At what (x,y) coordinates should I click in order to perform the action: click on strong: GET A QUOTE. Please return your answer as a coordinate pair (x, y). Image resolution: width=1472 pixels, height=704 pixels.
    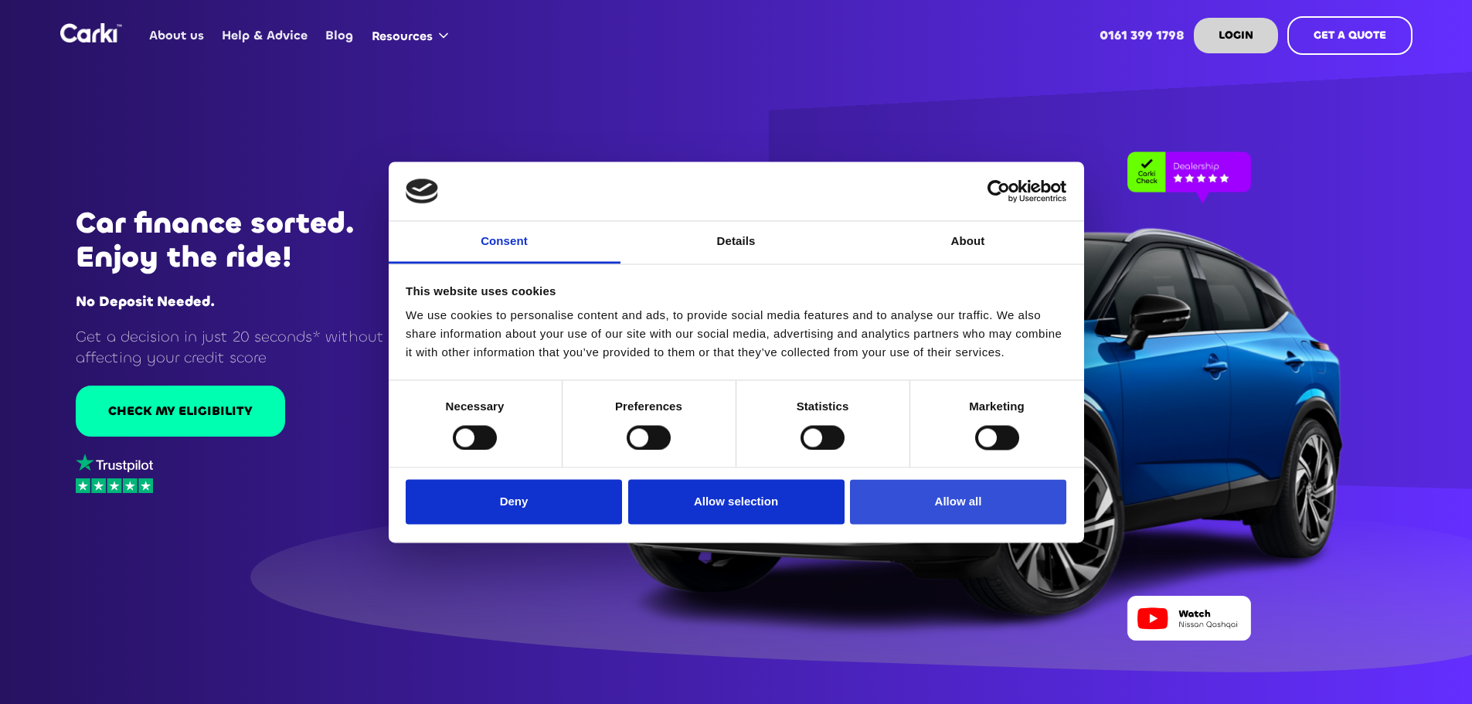
    Looking at the image, I should click on (1350, 35).